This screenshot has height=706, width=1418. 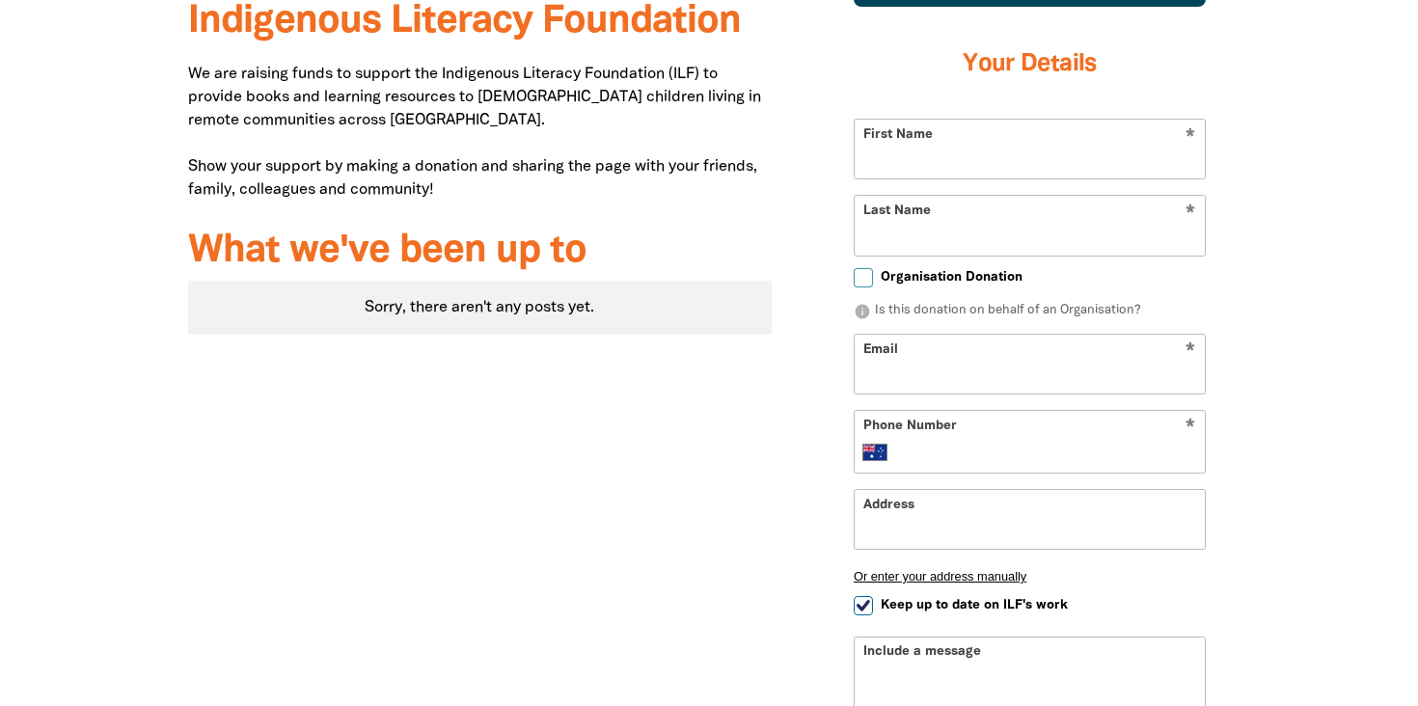 I want to click on h3: What we've been up to, so click(x=479, y=252).